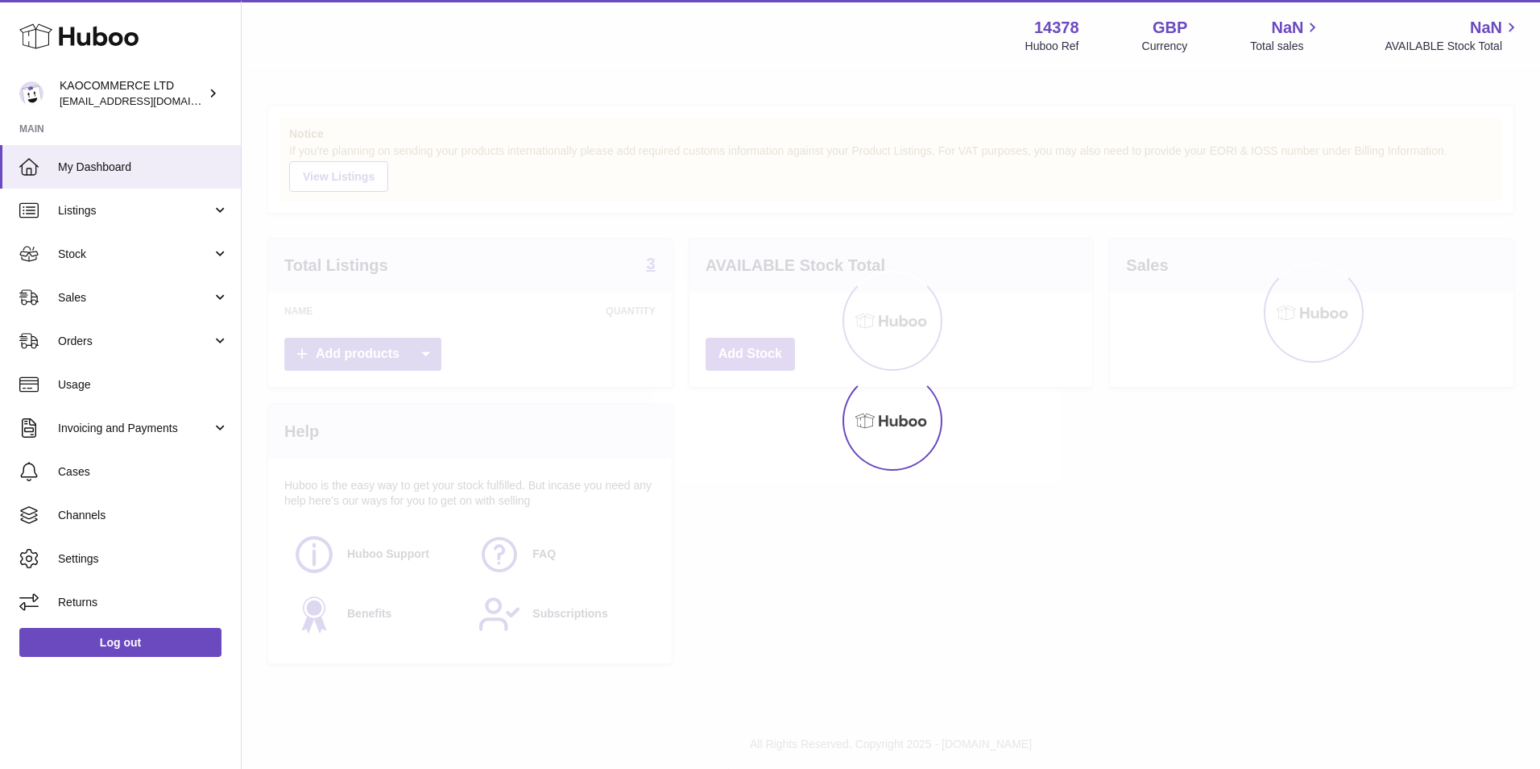 This screenshot has height=769, width=1540. What do you see at coordinates (1057, 27) in the screenshot?
I see `strong: 14378` at bounding box center [1057, 27].